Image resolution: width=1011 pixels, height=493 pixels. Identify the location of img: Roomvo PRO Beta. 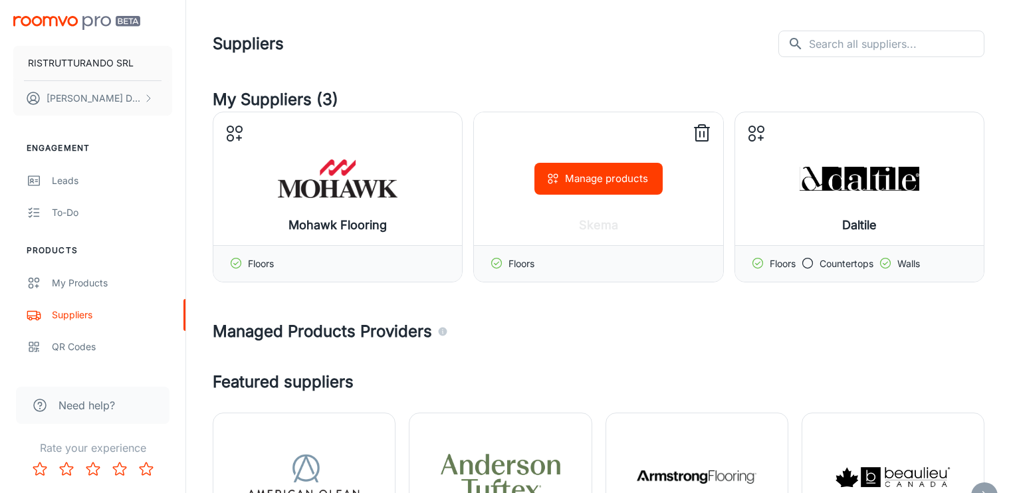
(76, 23).